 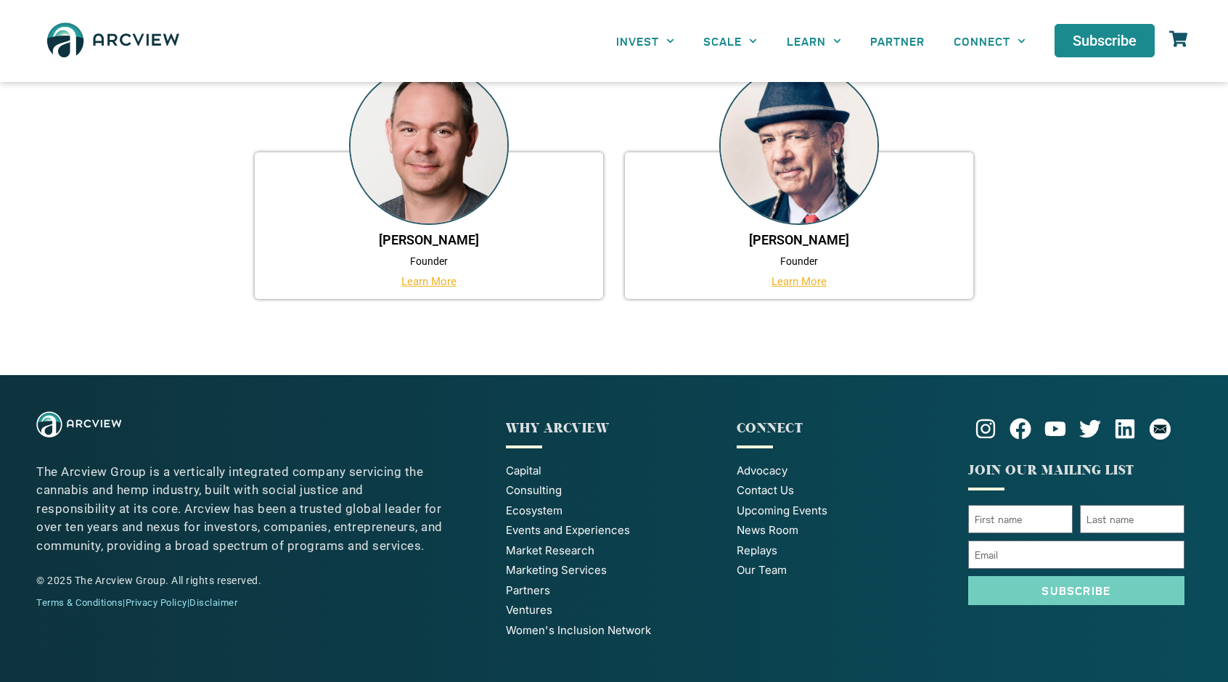 I want to click on a: Partners, so click(x=614, y=591).